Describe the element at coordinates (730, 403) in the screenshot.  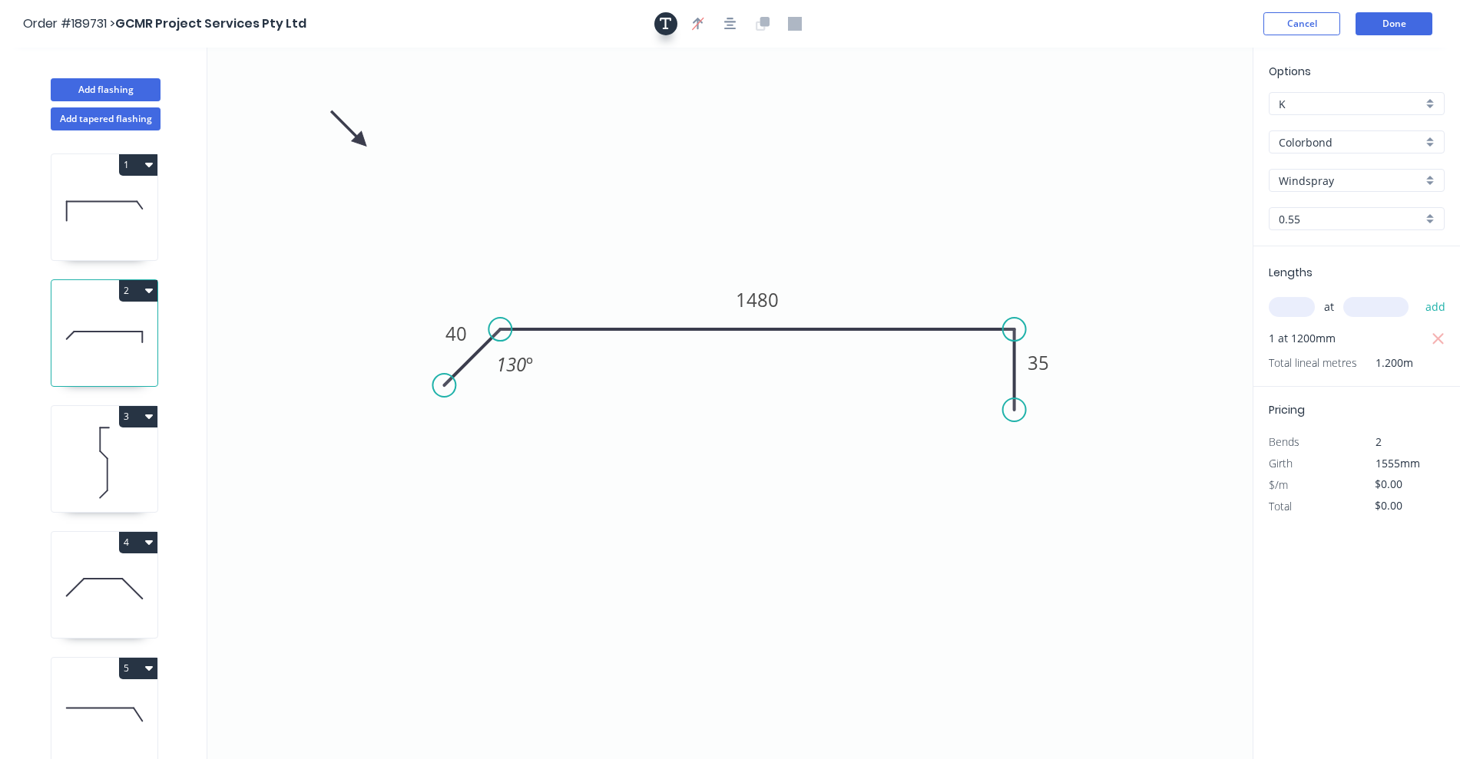
I see `svg: 0` at that location.